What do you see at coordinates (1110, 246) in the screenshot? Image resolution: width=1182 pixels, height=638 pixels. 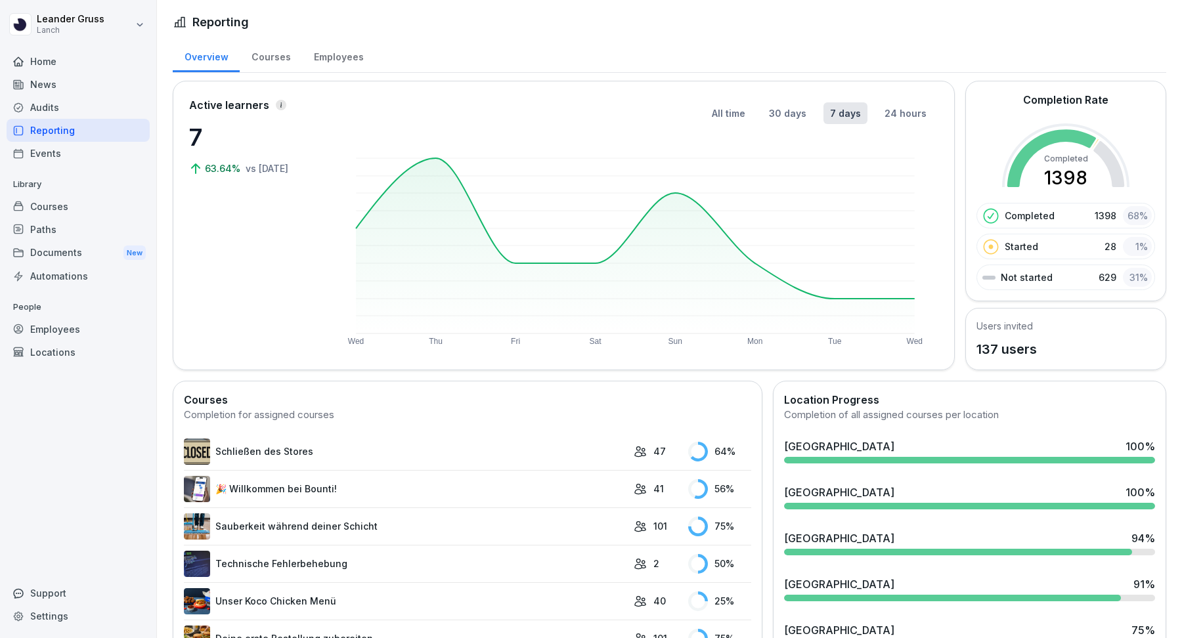 I see `p: 28` at bounding box center [1110, 246].